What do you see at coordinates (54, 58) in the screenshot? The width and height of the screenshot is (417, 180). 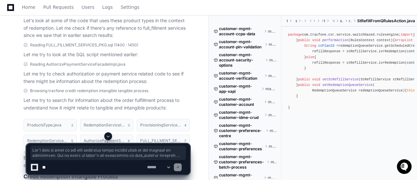 I see `div: We're offline, we'll be back soon` at bounding box center [54, 58].